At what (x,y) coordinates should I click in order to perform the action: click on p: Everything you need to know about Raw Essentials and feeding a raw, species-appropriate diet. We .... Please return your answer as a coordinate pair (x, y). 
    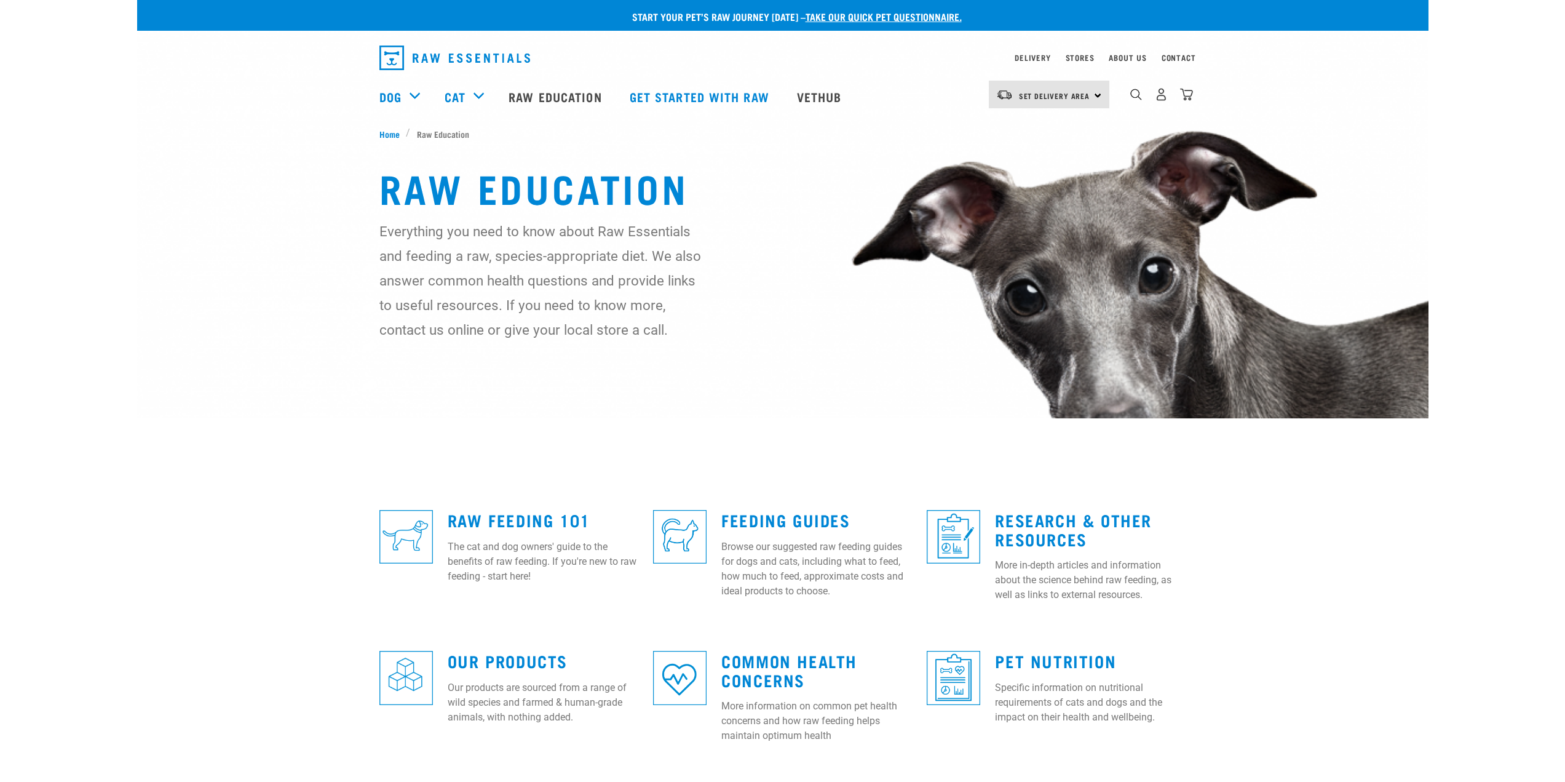
    Looking at the image, I should click on (541, 280).